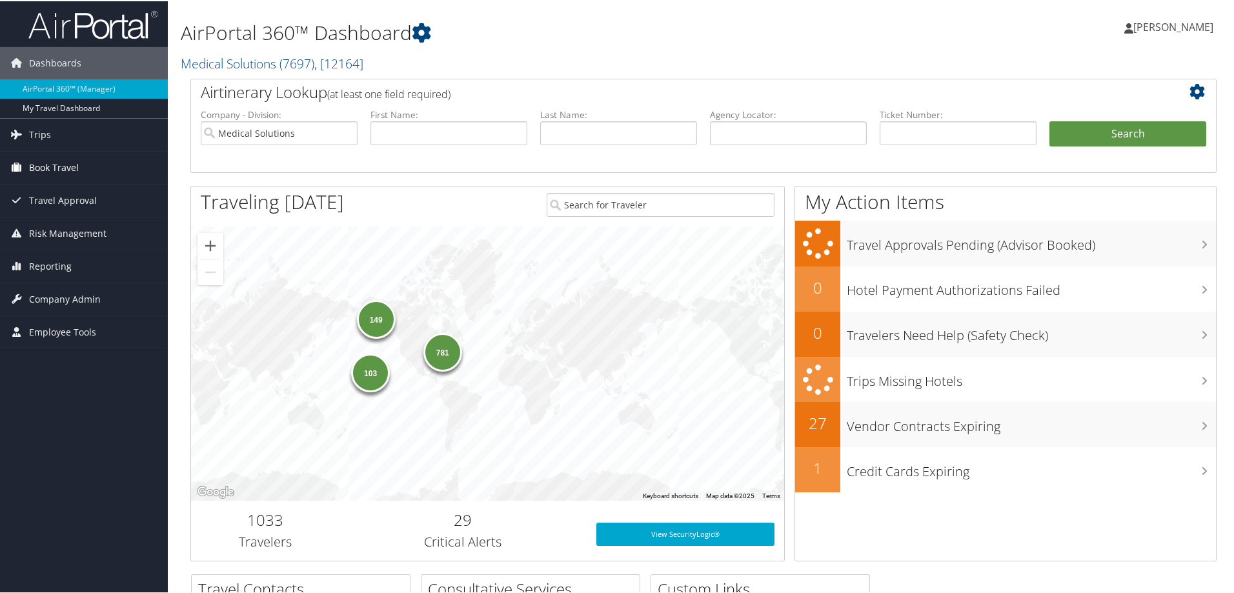 Image resolution: width=1234 pixels, height=593 pixels. I want to click on input: Search for Traveler, so click(660, 203).